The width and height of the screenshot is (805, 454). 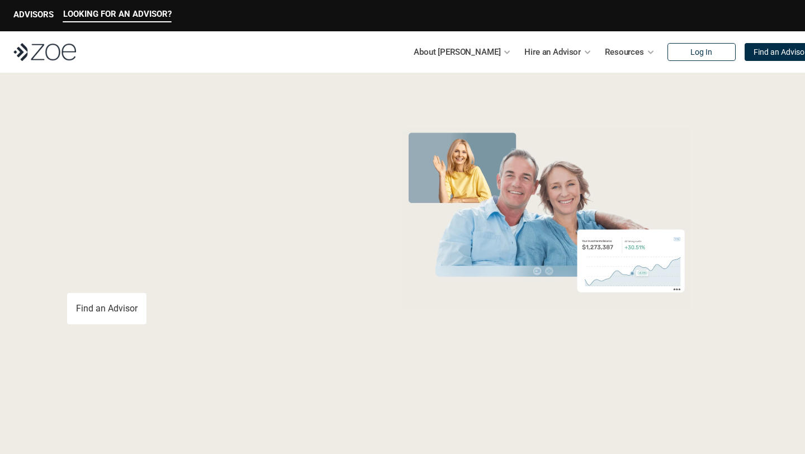 I want to click on span: Grow Your Wealth, so click(x=191, y=145).